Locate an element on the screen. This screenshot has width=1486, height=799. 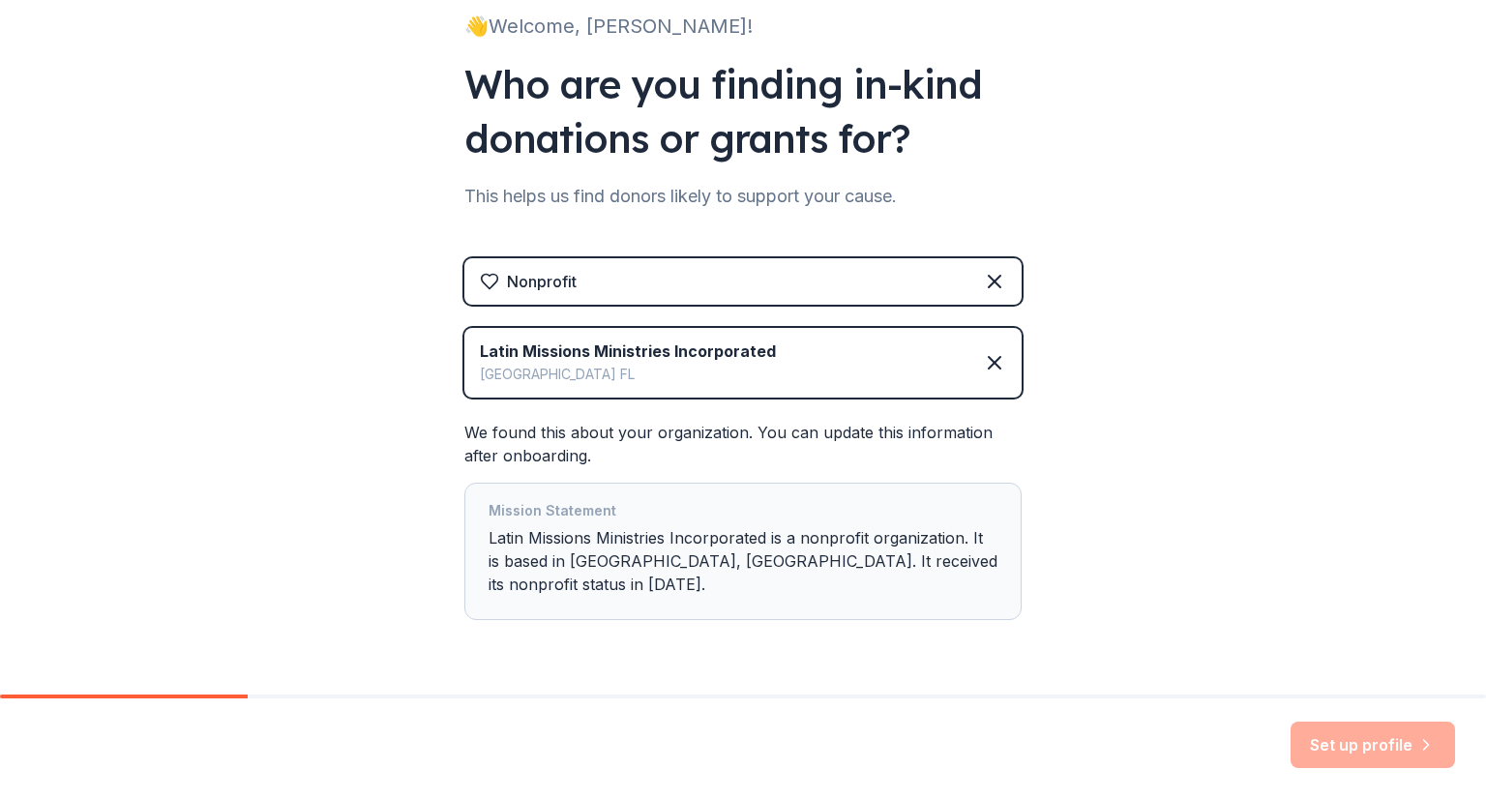
div: Nonprofit is located at coordinates (542, 282).